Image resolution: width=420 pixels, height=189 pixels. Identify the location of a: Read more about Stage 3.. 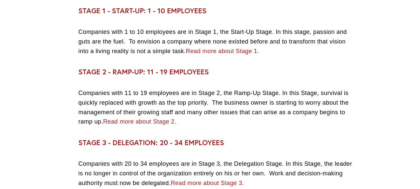
(207, 183).